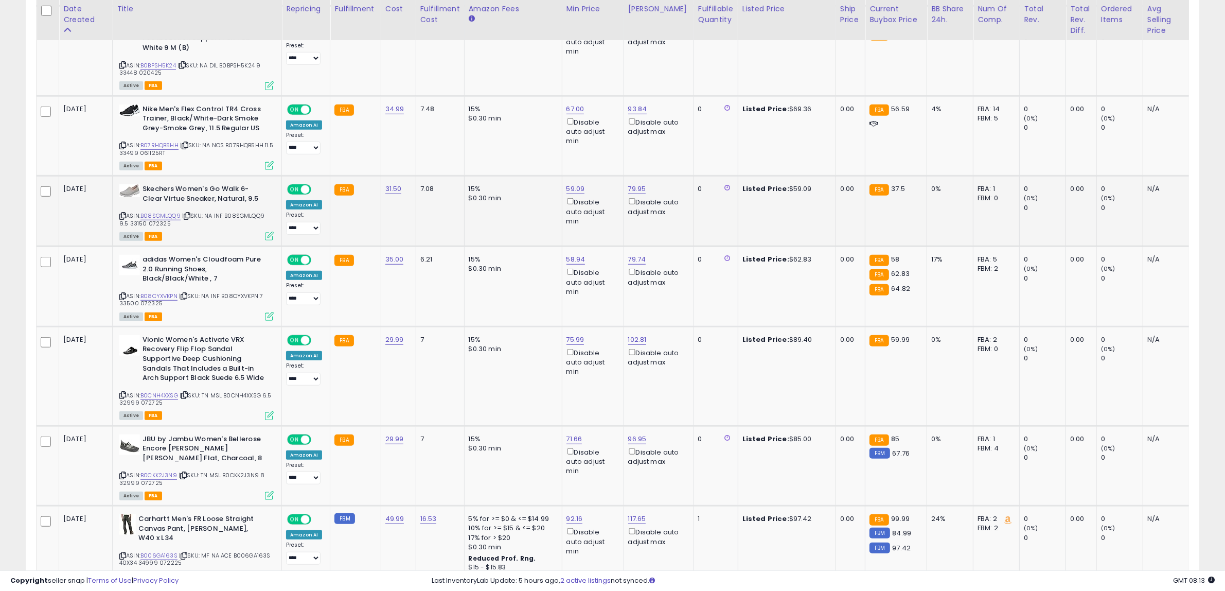 Image resolution: width=1225 pixels, height=591 pixels. Describe the element at coordinates (153, 85) in the screenshot. I see `span: FBA` at that location.